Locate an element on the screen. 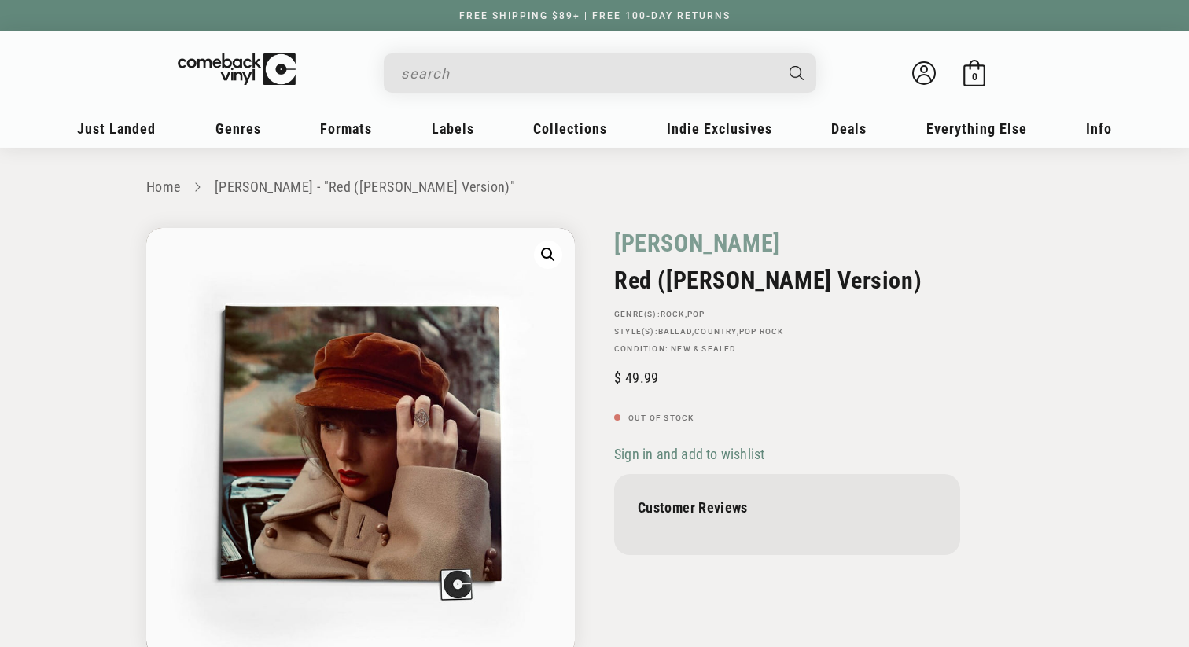 Image resolution: width=1189 pixels, height=647 pixels. a: Country is located at coordinates (715, 331).